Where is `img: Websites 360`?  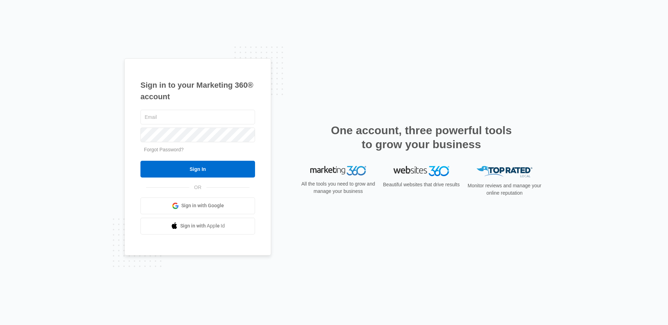
img: Websites 360 is located at coordinates (421, 171).